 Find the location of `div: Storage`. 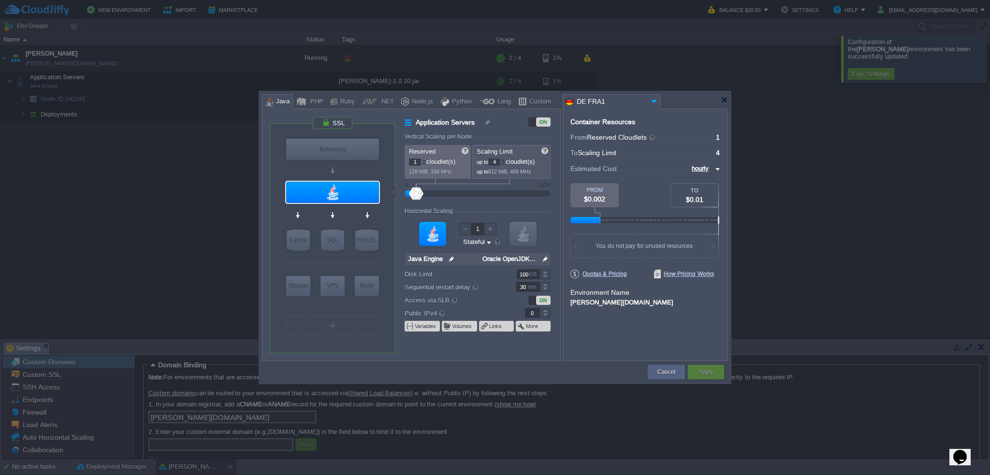

div: Storage is located at coordinates (298, 286).